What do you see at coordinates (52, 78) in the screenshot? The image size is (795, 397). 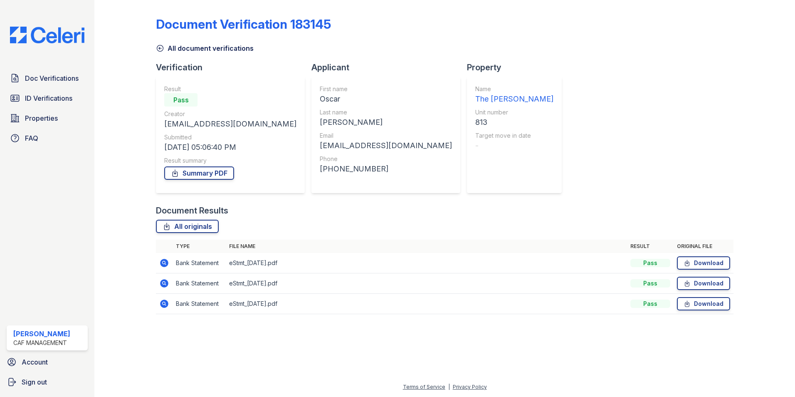 I see `span: Doc Verifications` at bounding box center [52, 78].